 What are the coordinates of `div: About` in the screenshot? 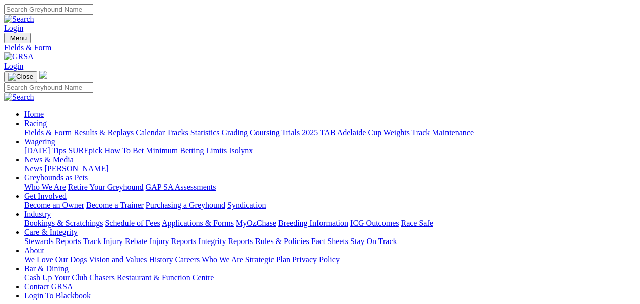 It's located at (330, 260).